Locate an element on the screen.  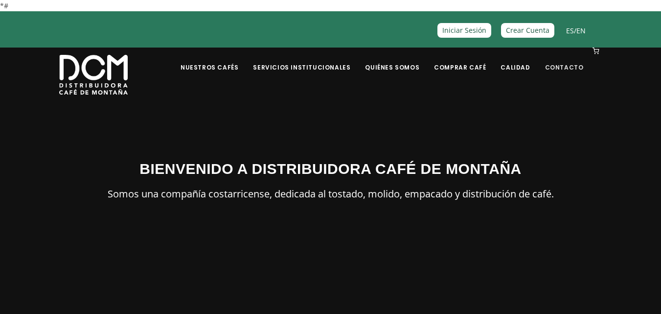
p: Somos una compañía costarricense, dedicada al tostado, molido, empacado y distribución de café. is located at coordinates (331, 194).